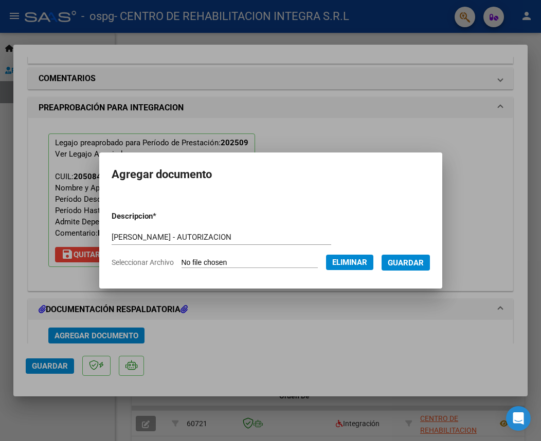  I want to click on span: Guardar, so click(405, 263).